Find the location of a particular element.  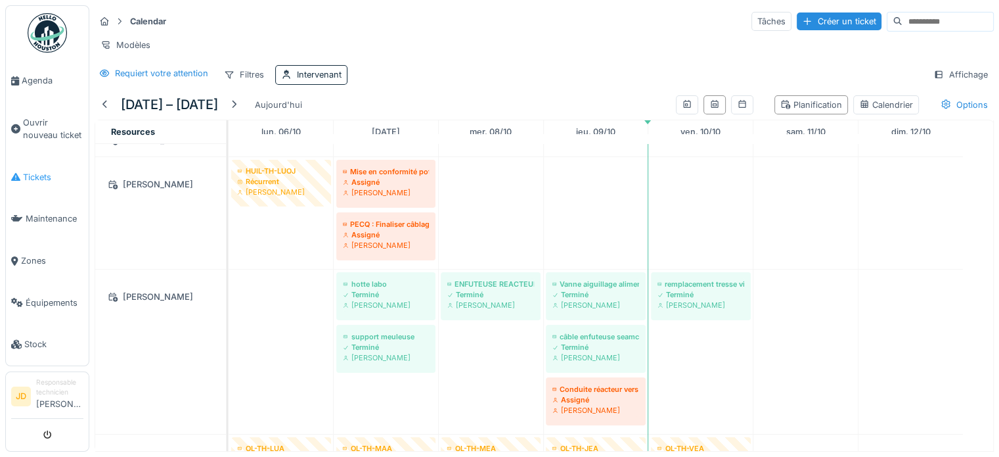

a: Équipements is located at coordinates (47, 303).